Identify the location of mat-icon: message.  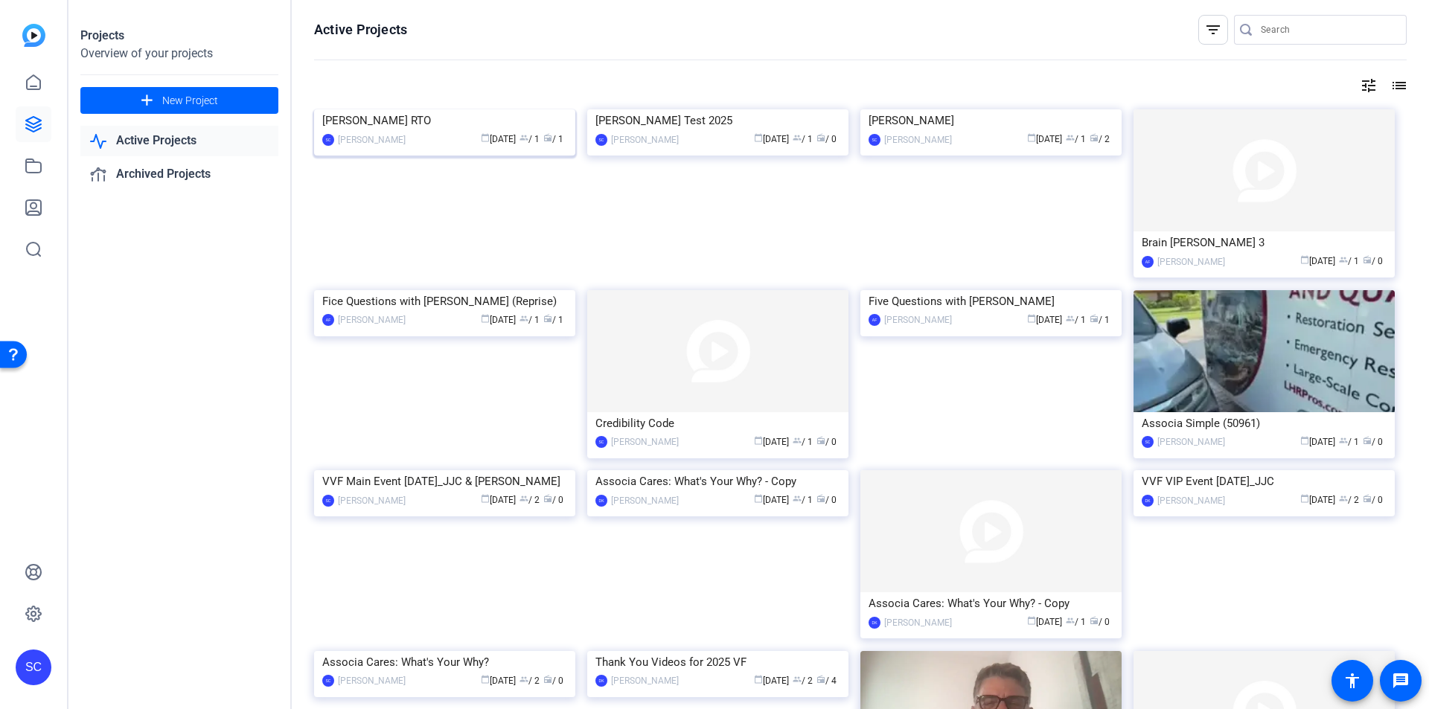
(1400, 681).